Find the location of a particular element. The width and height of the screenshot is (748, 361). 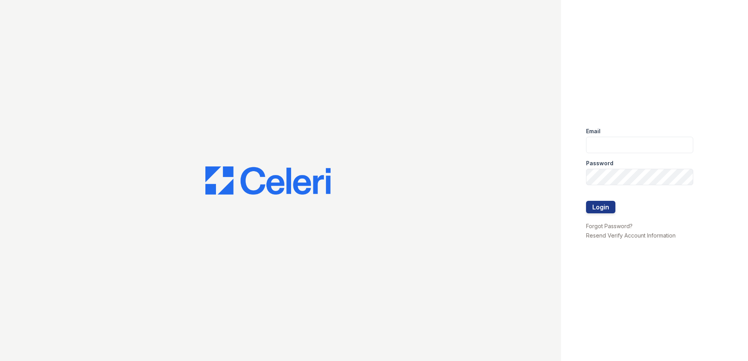

img: CE_Logo_Blue-a8612792a0a2168367f1c8372b55b34899dd931a85d93a1a3d3e32e68fde9ad4.png is located at coordinates (268, 181).